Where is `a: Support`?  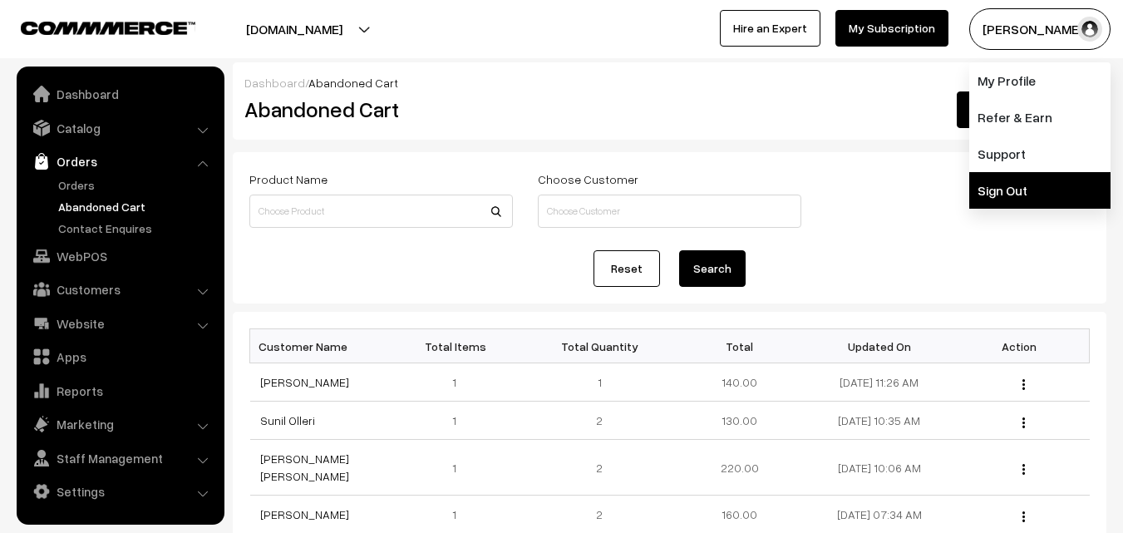 a: Support is located at coordinates (1039, 154).